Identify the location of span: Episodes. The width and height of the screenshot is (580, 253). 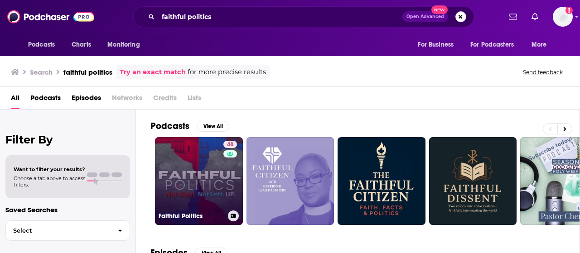
(86, 100).